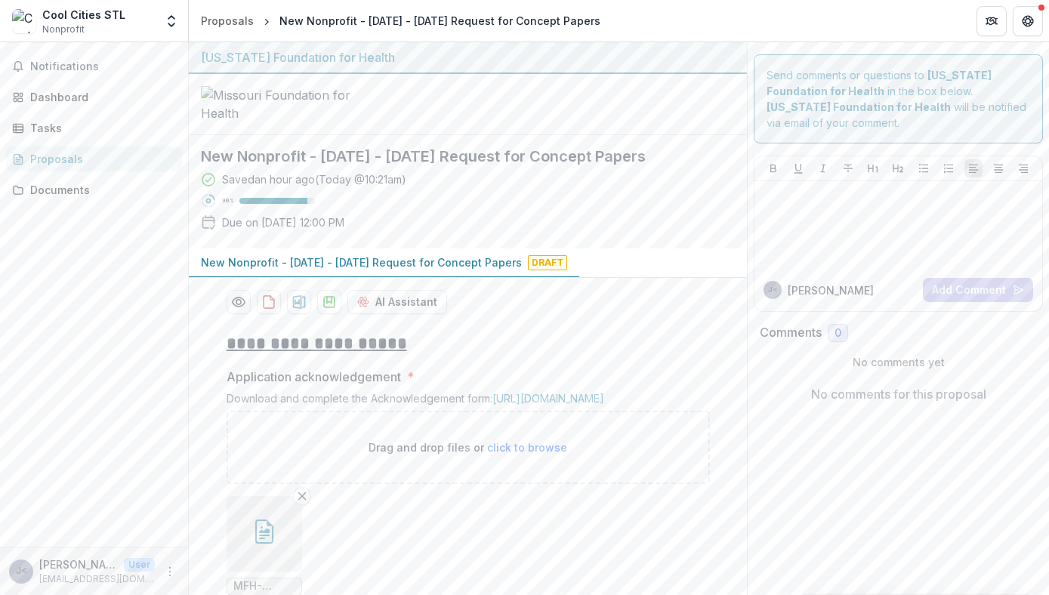  I want to click on button: Notifications, so click(94, 66).